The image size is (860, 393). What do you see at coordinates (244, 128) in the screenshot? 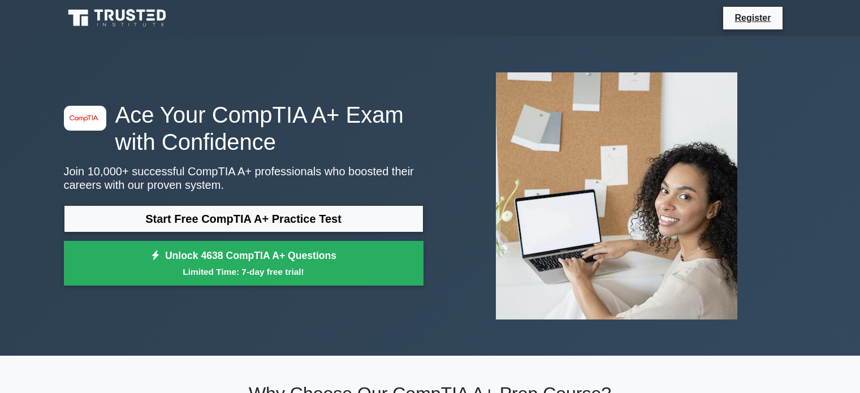
I see `h1: Ace Your CompTIA A+ Exam with Confidence` at bounding box center [244, 128].